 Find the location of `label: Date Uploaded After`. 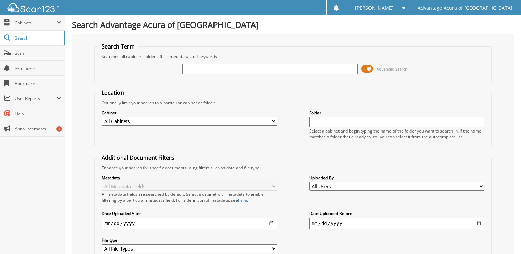

label: Date Uploaded After is located at coordinates (189, 214).